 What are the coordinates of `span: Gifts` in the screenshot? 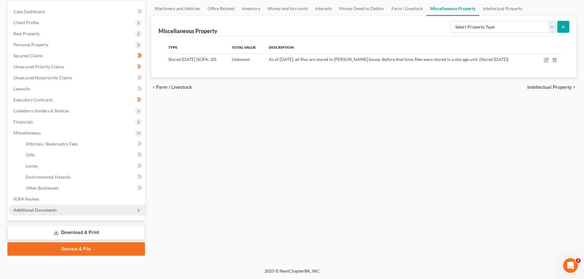 It's located at (30, 155).